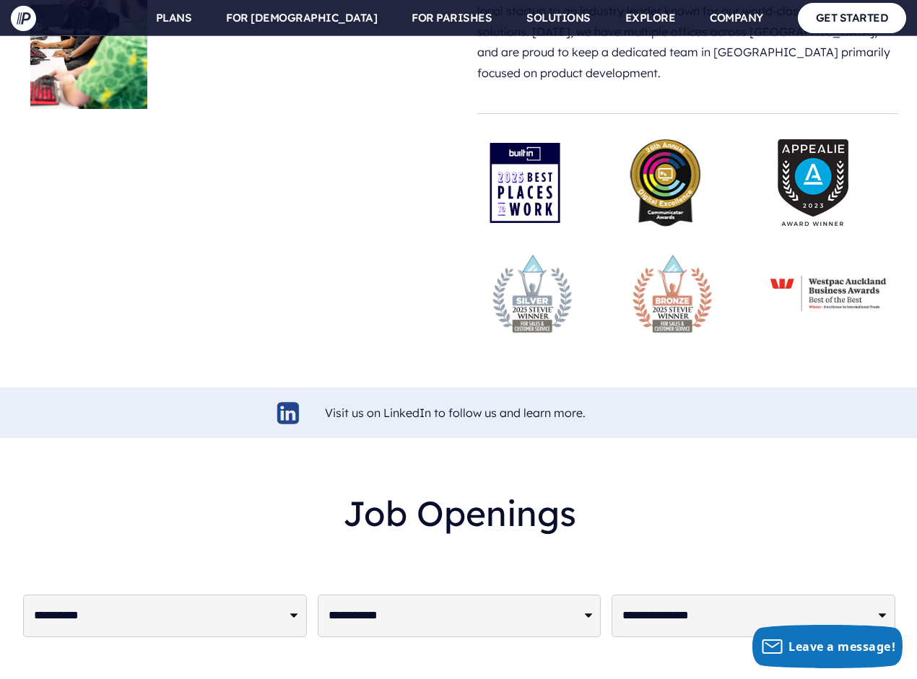  I want to click on img: stevie-silver, so click(532, 294).